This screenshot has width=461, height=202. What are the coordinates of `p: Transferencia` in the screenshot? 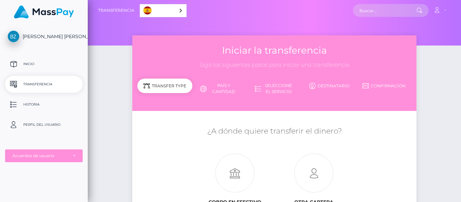 It's located at (44, 84).